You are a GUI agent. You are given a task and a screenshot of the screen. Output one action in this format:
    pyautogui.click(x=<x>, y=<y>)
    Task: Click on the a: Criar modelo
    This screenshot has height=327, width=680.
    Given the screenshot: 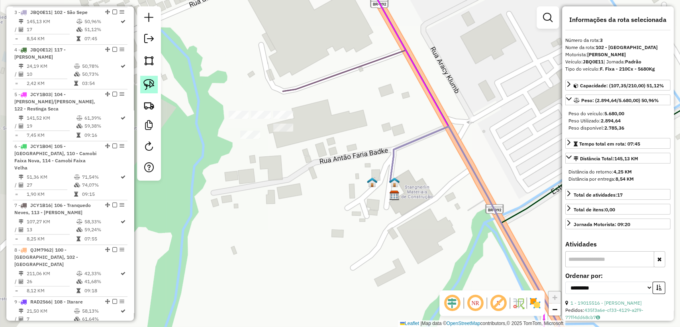 What is the action you would take?
    pyautogui.click(x=149, y=126)
    